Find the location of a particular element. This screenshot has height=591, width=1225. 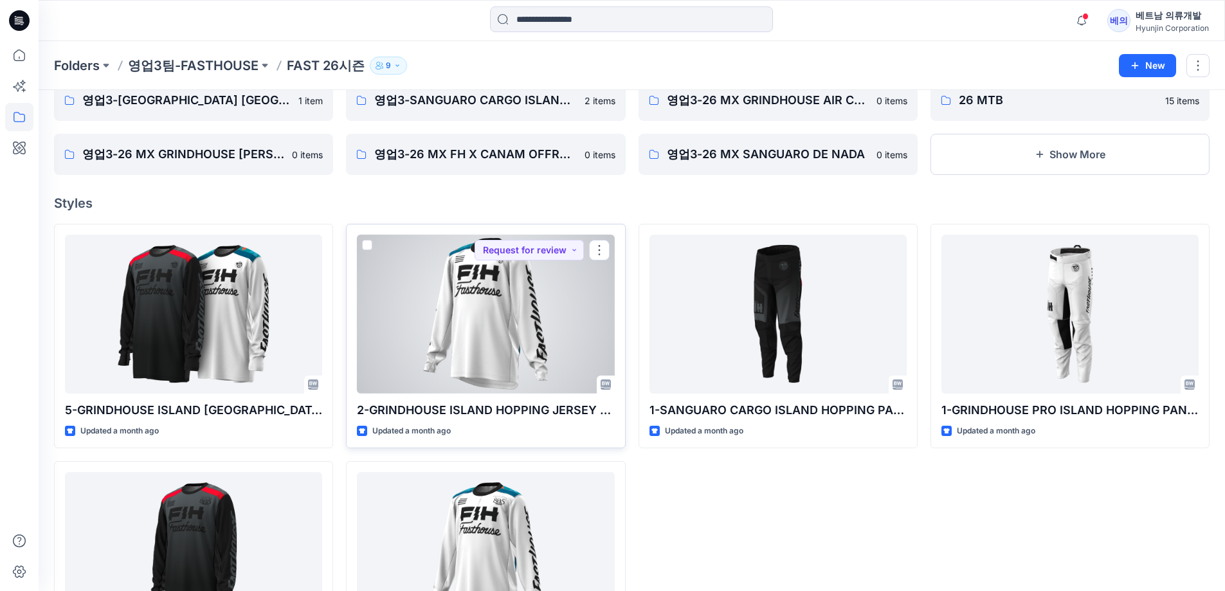

button: Show More is located at coordinates (1070, 154).